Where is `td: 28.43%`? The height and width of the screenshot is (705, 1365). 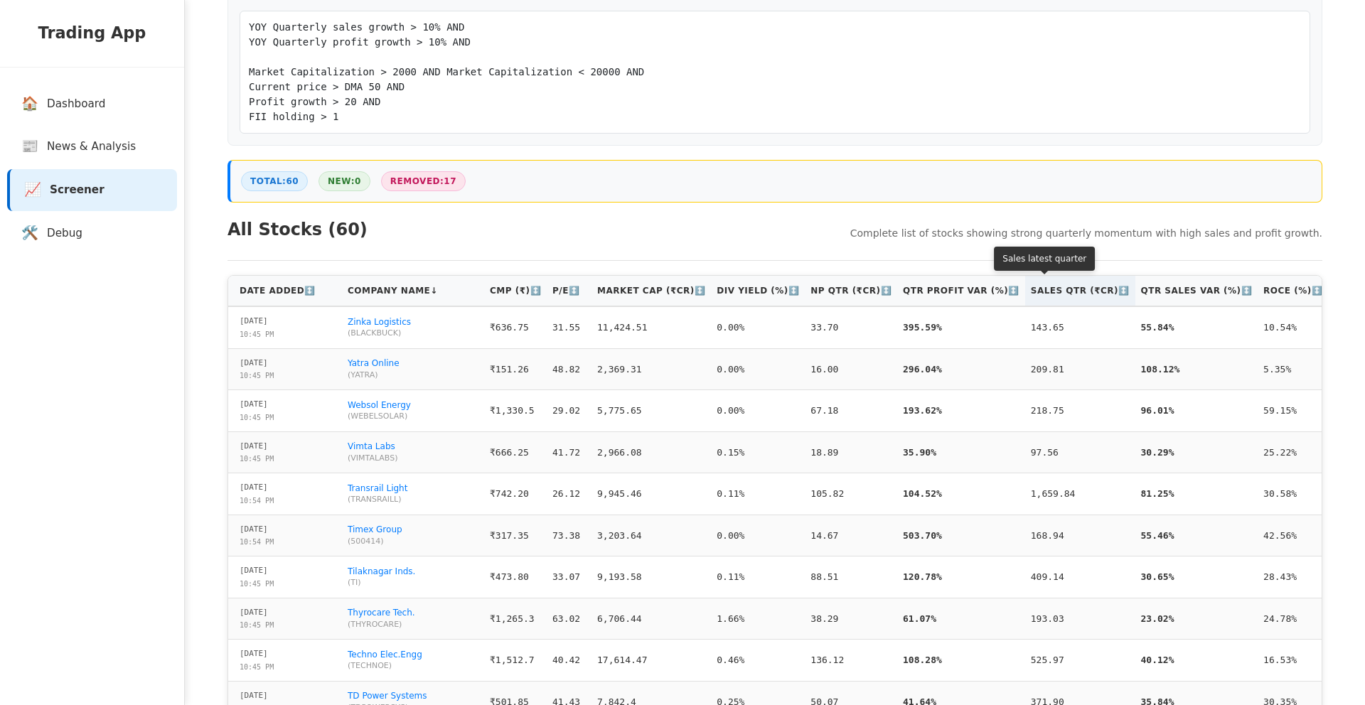 td: 28.43% is located at coordinates (1293, 577).